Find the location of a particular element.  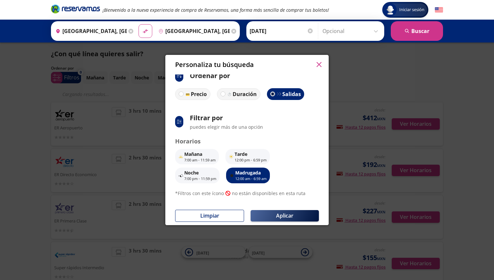

p: Ordenar por is located at coordinates (210, 76).